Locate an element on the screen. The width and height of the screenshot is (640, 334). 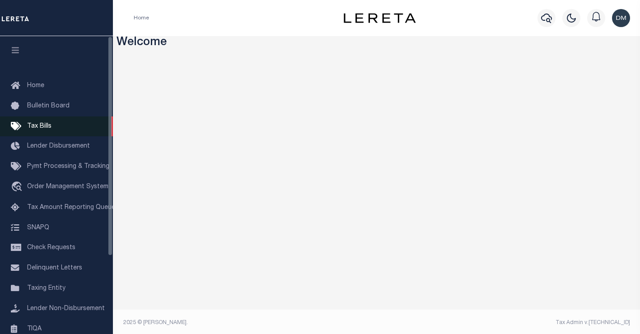
h3: Welcome is located at coordinates (376, 43).